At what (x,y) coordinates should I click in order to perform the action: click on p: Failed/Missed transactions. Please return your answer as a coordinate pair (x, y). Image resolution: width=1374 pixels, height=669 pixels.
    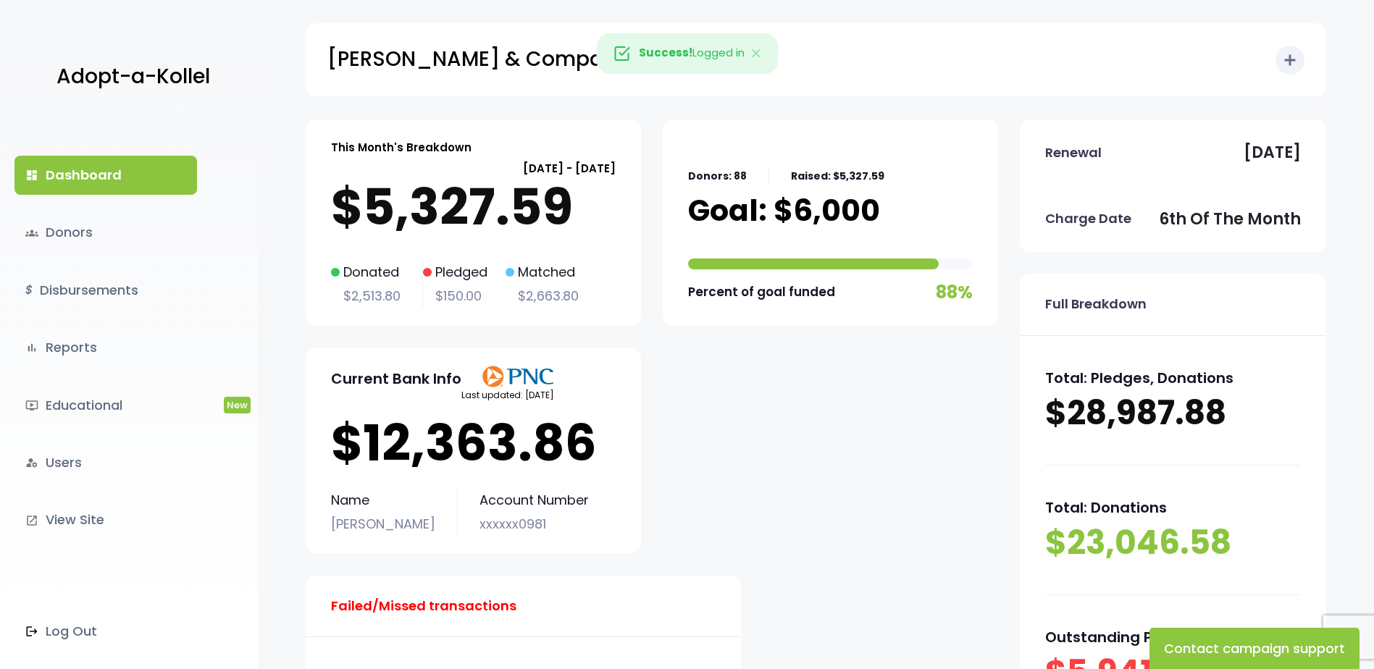
    Looking at the image, I should click on (424, 606).